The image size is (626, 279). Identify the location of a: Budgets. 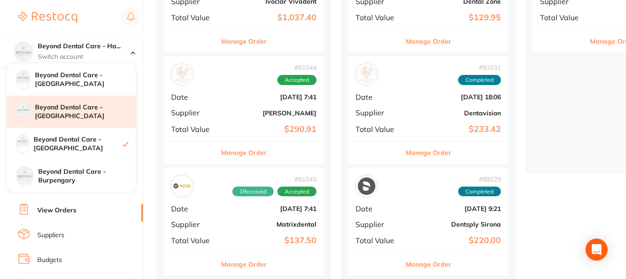
(50, 260).